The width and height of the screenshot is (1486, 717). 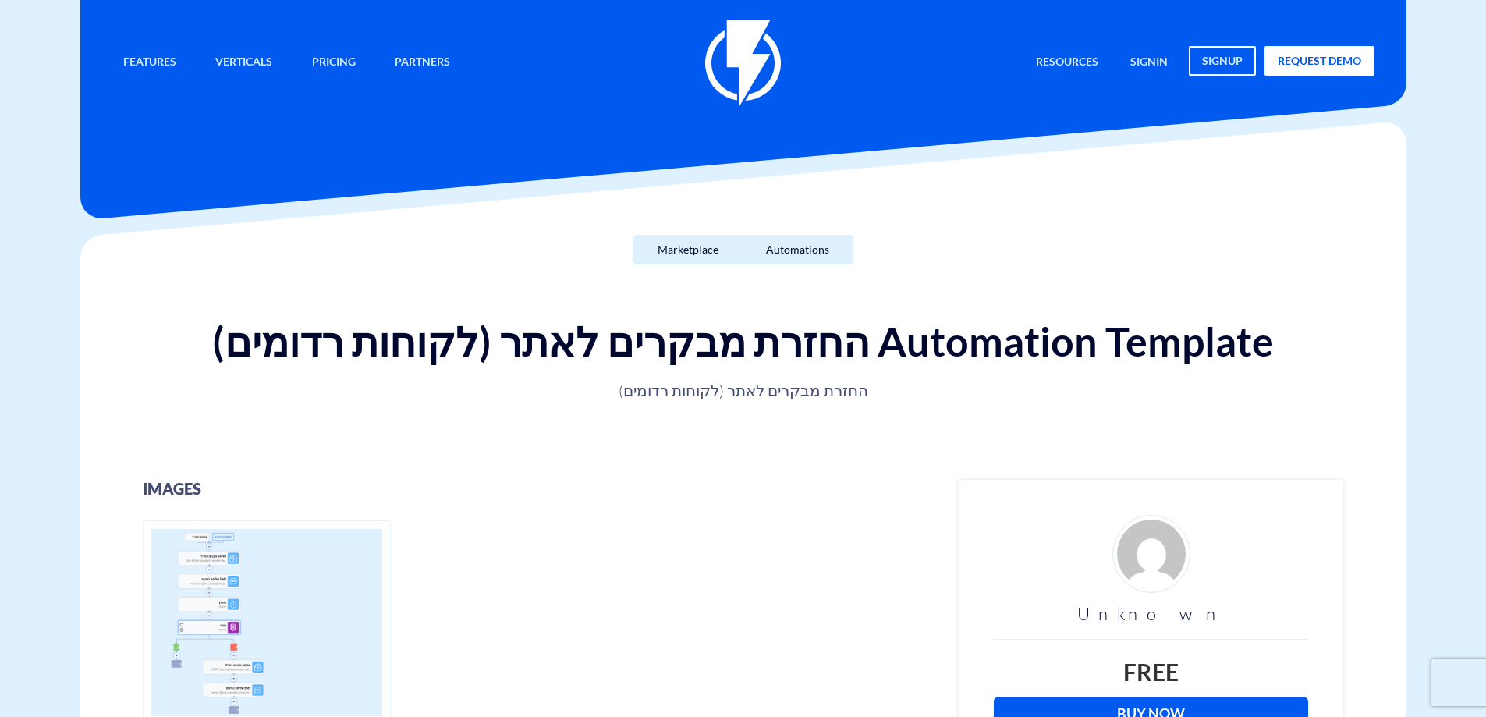 What do you see at coordinates (150, 62) in the screenshot?
I see `a: Features` at bounding box center [150, 62].